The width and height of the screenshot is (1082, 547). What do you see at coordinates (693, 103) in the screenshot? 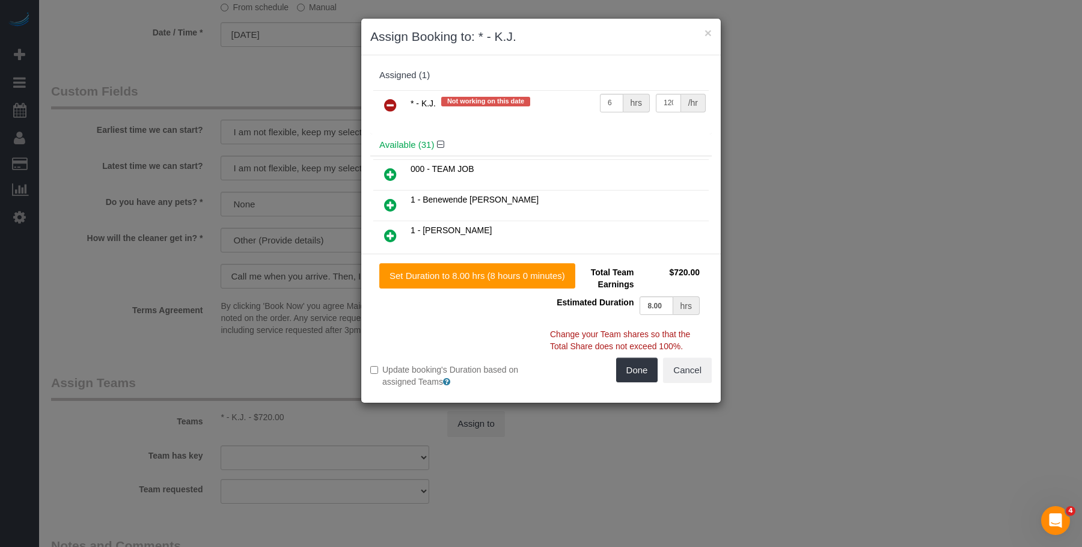
I see `div: /hr` at bounding box center [693, 103].